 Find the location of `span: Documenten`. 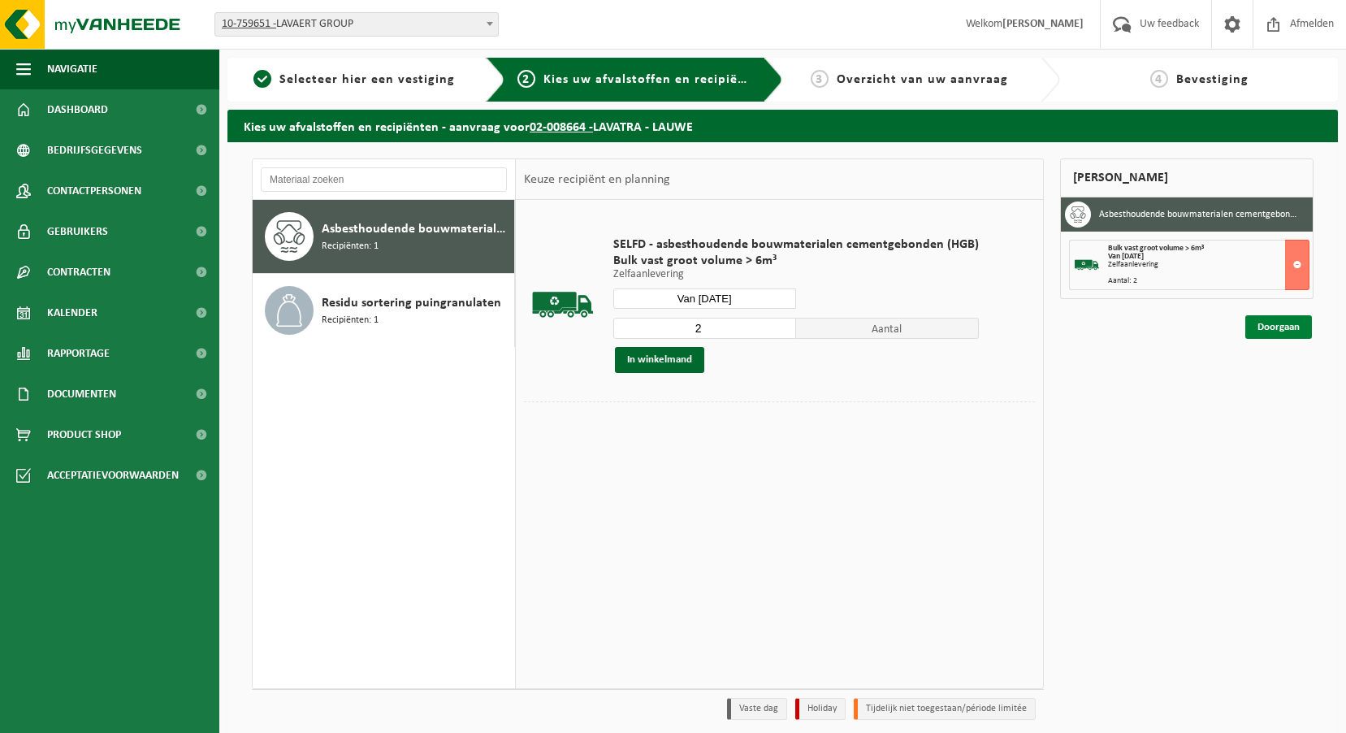

span: Documenten is located at coordinates (81, 394).